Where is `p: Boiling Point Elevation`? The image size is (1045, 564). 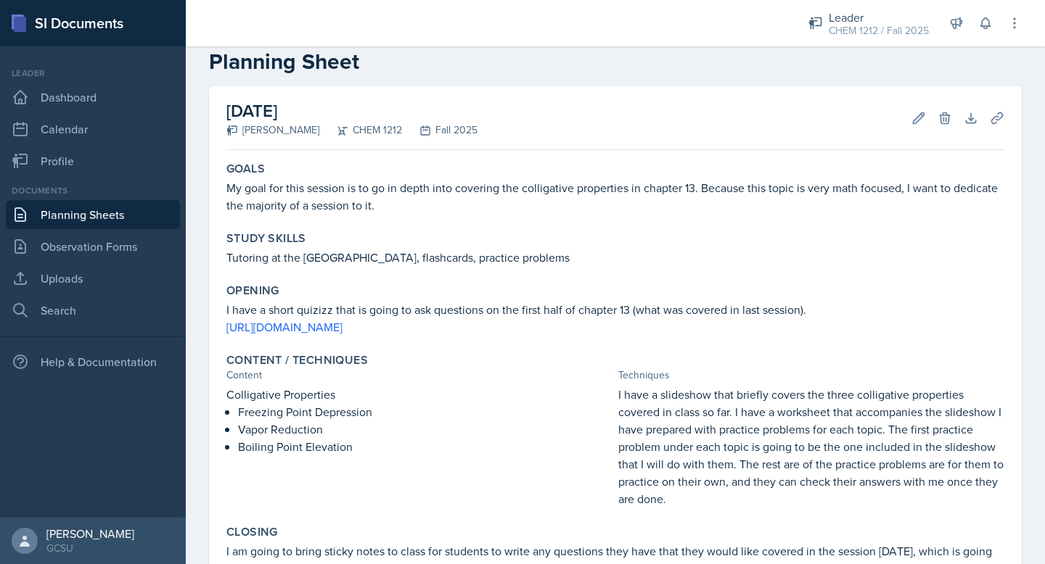
p: Boiling Point Elevation is located at coordinates (425, 447).